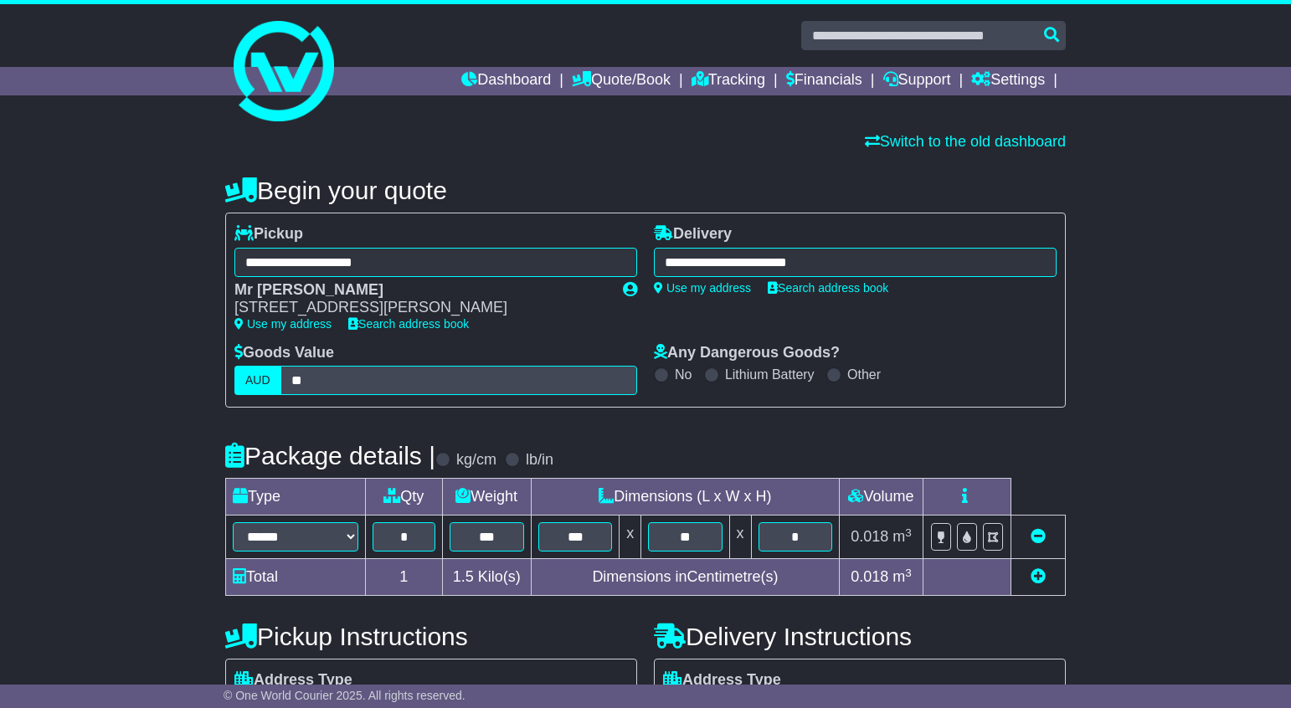  Describe the element at coordinates (683, 374) in the screenshot. I see `label: No` at that location.